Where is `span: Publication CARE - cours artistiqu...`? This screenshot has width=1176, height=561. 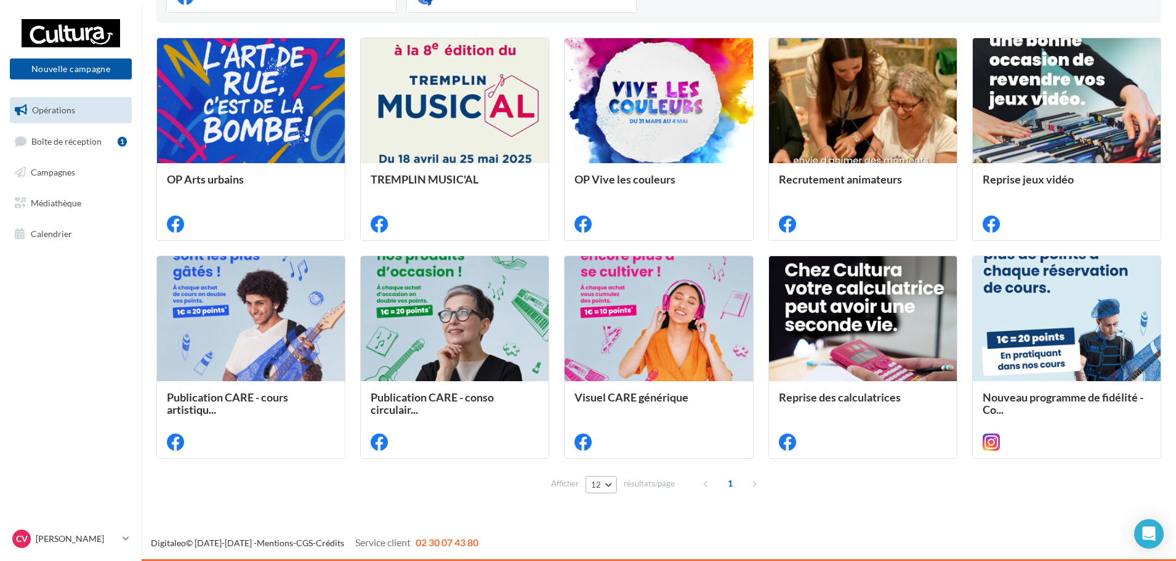
span: Publication CARE - cours artistiqu... is located at coordinates (227, 403).